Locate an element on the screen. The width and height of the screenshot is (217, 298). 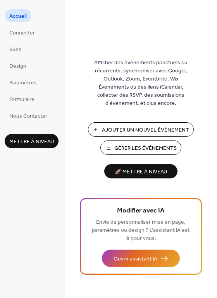
a: Design is located at coordinates (18, 65).